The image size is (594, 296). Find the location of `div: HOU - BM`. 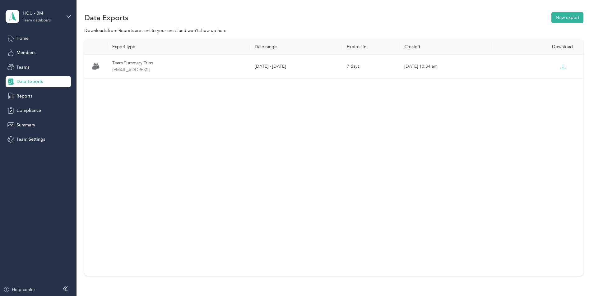

div: HOU - BM is located at coordinates (42, 13).